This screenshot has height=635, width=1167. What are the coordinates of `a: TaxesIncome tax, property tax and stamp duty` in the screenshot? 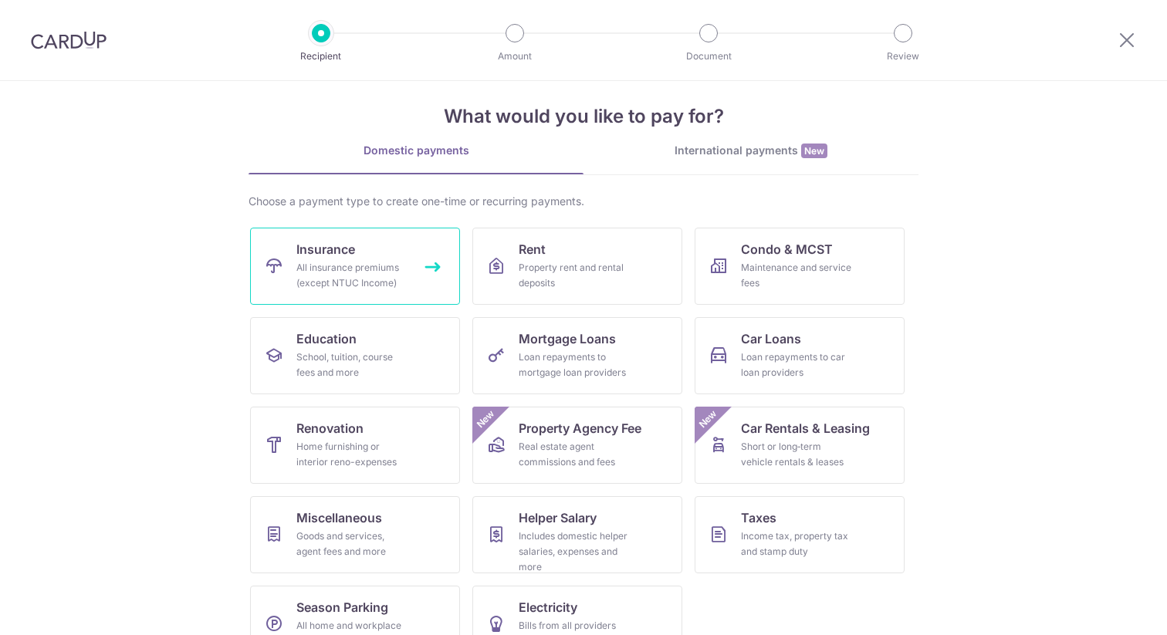 It's located at (800, 535).